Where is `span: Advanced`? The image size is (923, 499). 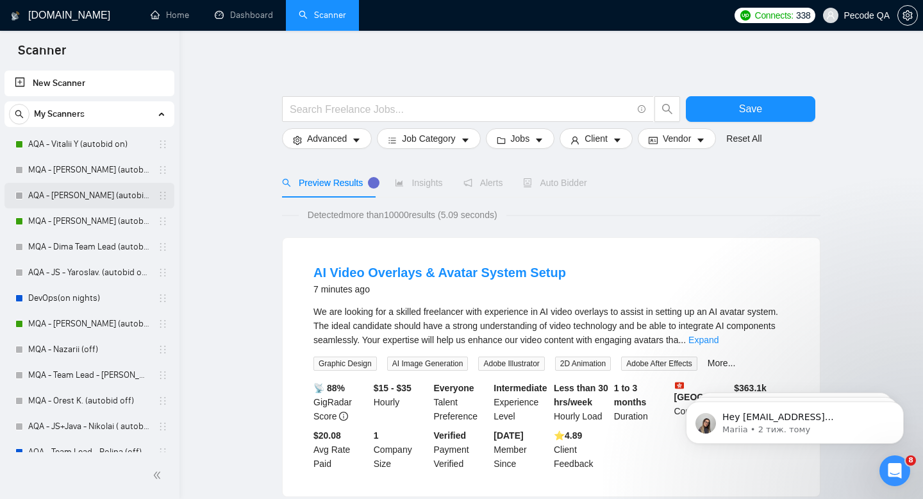
span: Advanced is located at coordinates (327, 138).